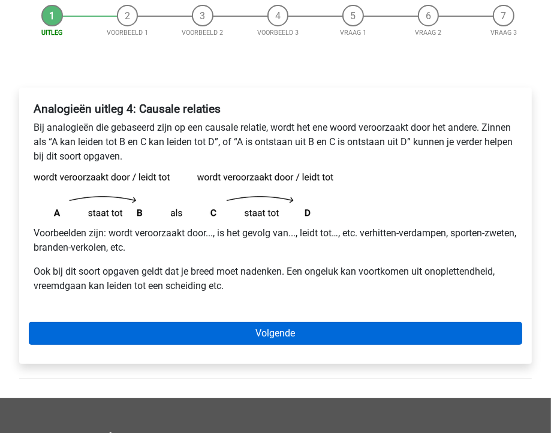  What do you see at coordinates (183, 195) in the screenshot?
I see `img: analogies_pattern4.png` at bounding box center [183, 195].